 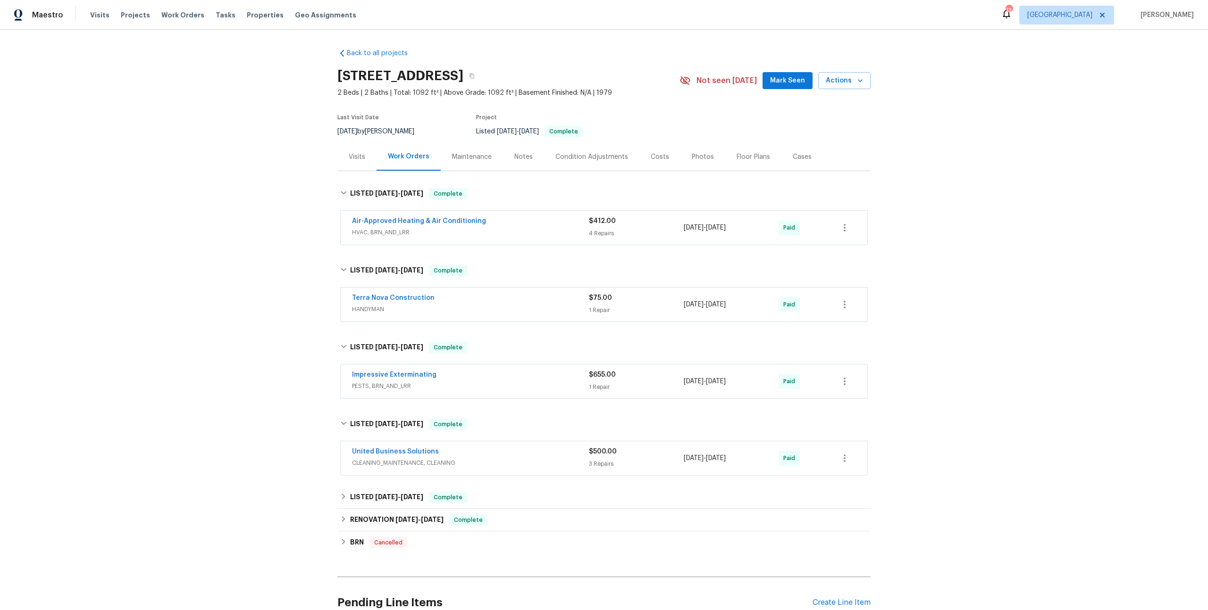 I want to click on span: Maestro, so click(x=48, y=15).